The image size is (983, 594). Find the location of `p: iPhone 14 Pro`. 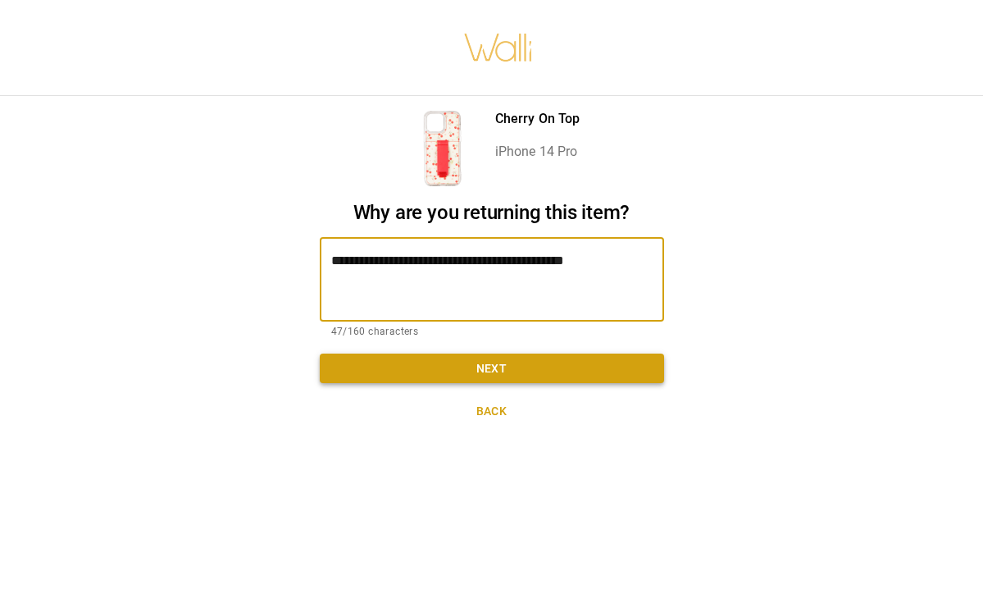

p: iPhone 14 Pro is located at coordinates (538, 152).